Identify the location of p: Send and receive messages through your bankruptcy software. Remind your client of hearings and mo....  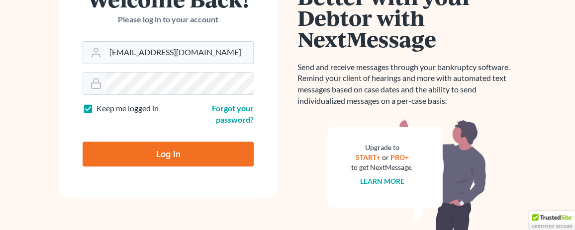
(407, 84).